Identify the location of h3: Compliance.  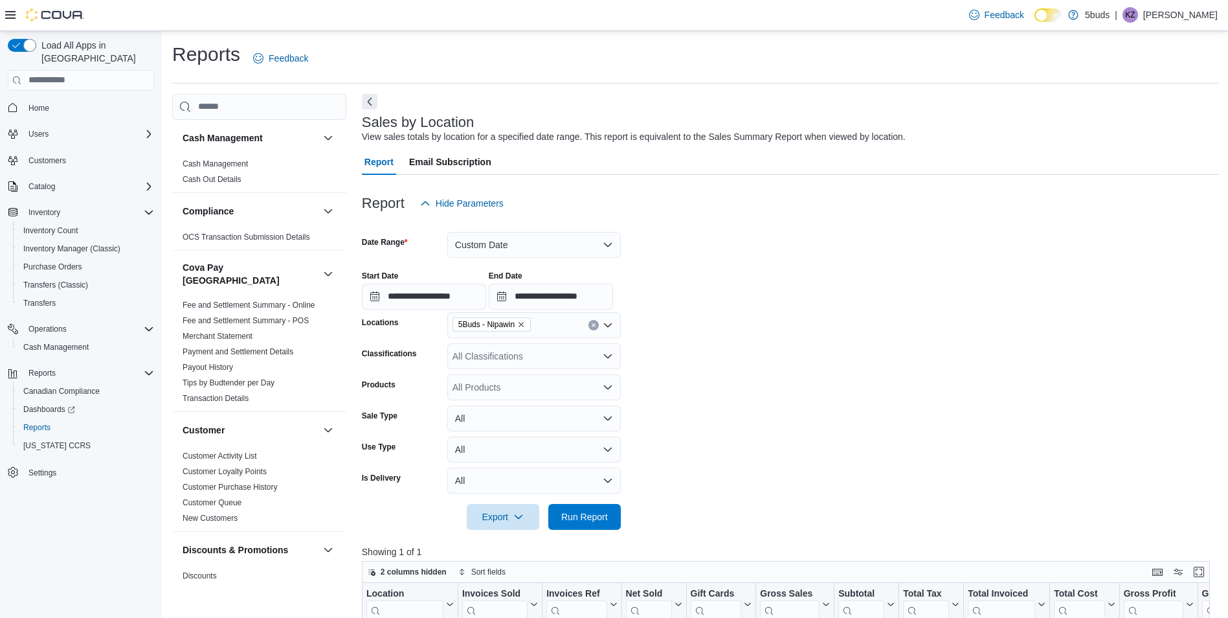
(208, 211).